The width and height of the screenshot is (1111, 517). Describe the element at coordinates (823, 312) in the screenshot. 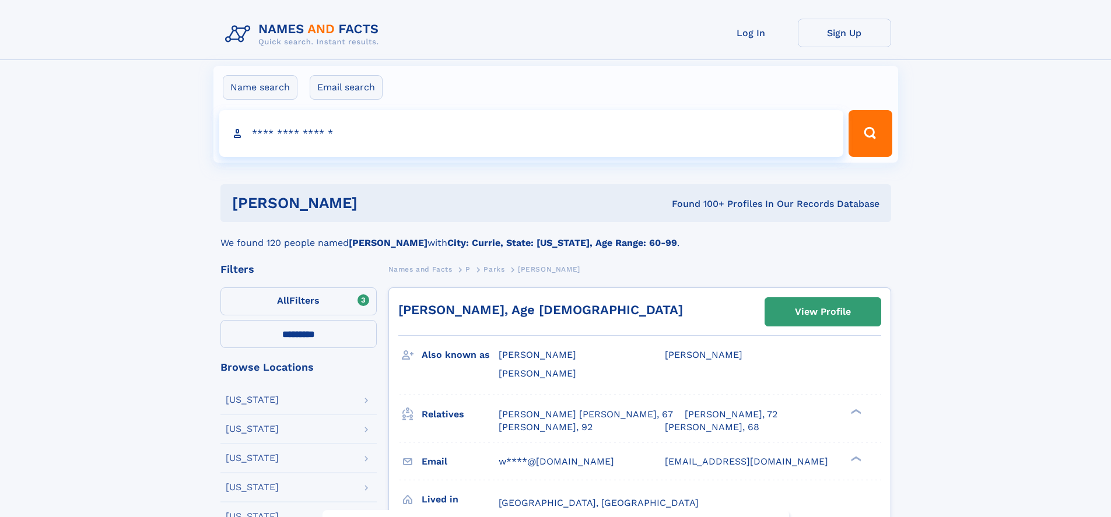

I see `div: View Profile` at that location.